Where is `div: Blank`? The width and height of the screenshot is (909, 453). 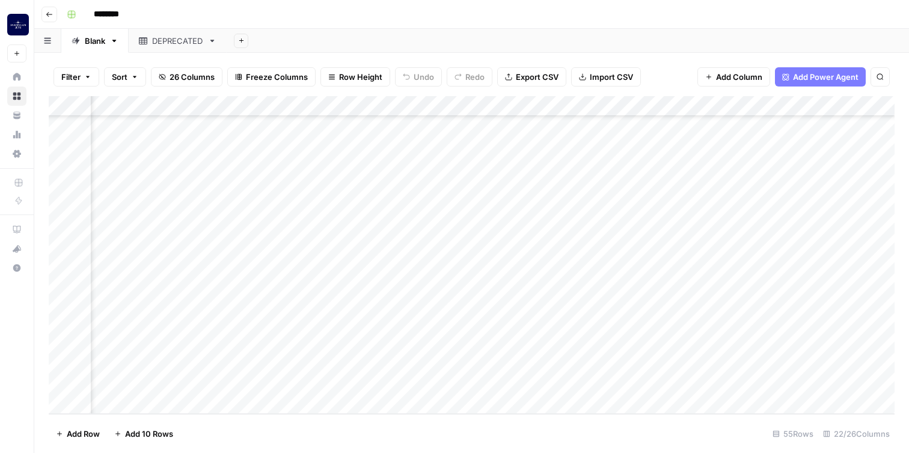
div: Blank is located at coordinates (95, 41).